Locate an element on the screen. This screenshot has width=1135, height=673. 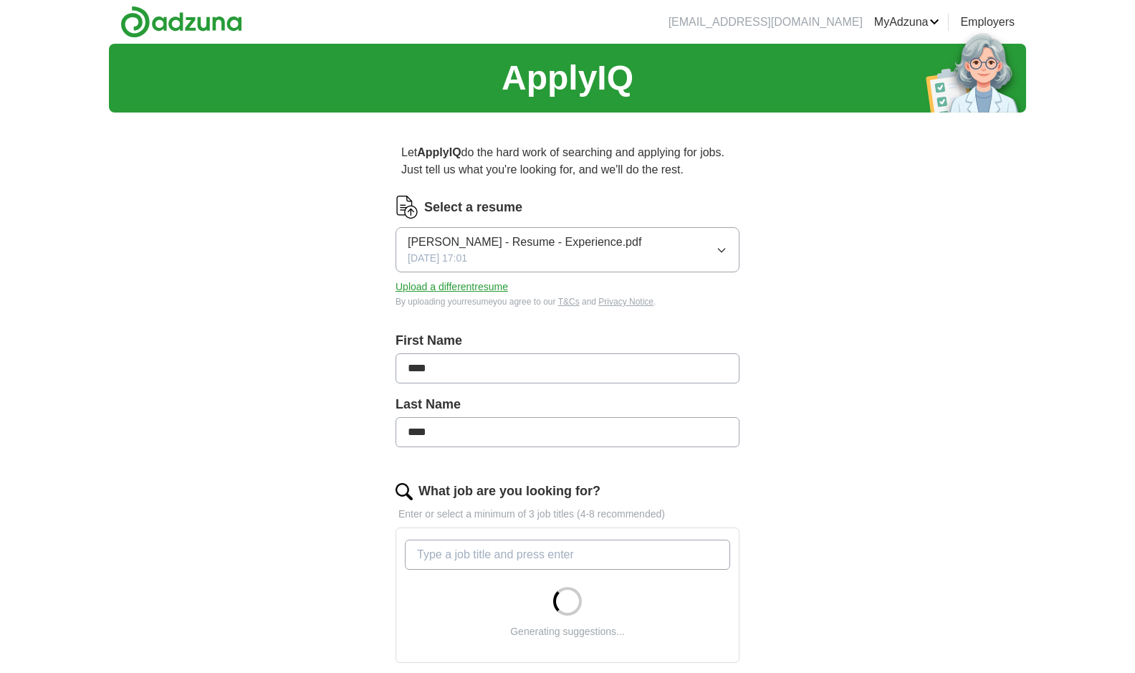
a: T&Cs is located at coordinates (569, 302).